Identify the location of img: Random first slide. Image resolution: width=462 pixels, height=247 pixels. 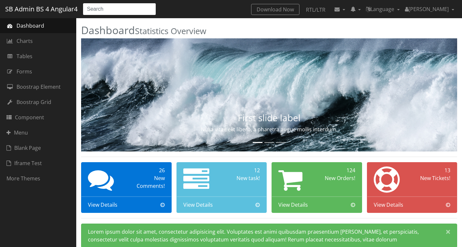
(269, 95).